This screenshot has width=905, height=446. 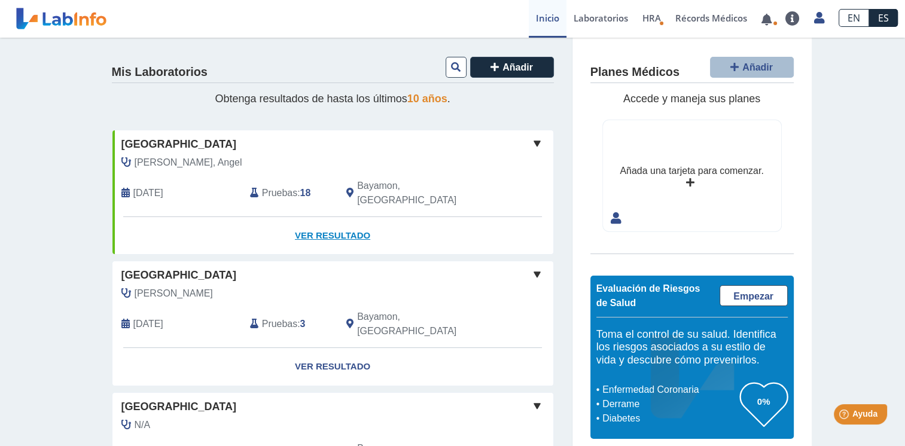 What do you see at coordinates (651, 18) in the screenshot?
I see `span: HRA` at bounding box center [651, 18].